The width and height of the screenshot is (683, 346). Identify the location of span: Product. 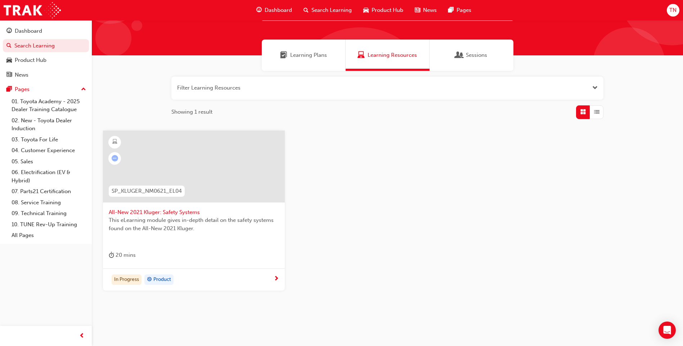
(162, 280).